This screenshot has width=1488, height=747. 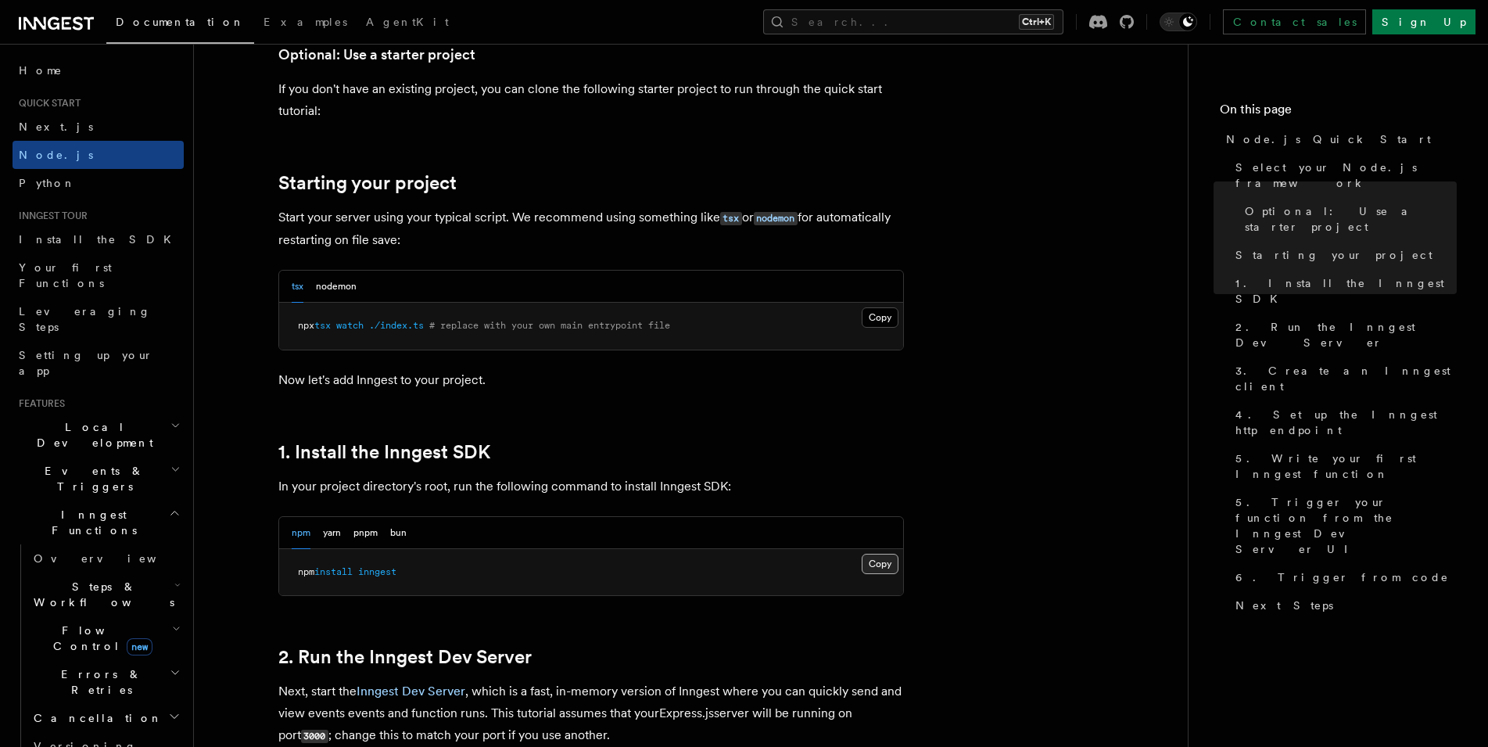 I want to click on span: Optional: Use a starter project, so click(x=1351, y=219).